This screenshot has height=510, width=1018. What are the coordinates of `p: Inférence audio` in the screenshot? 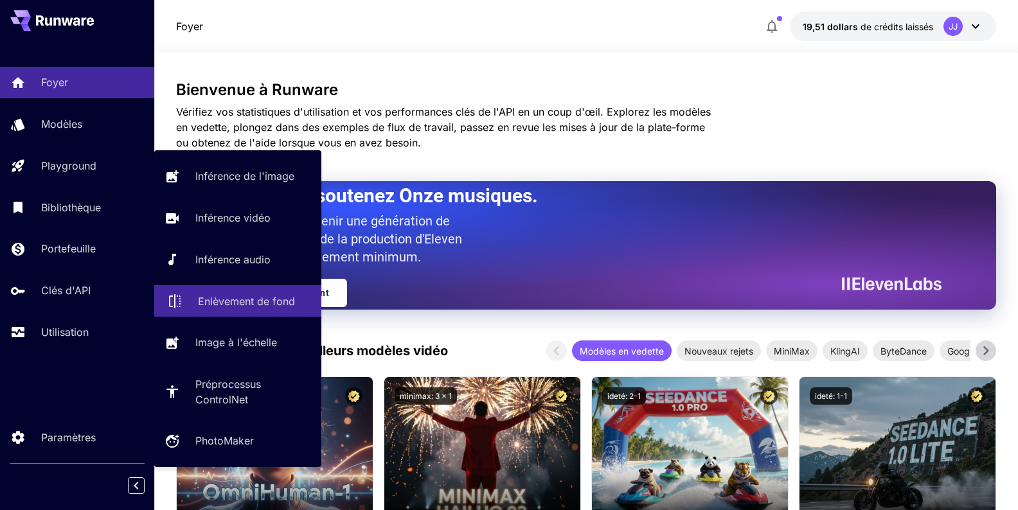 It's located at (233, 260).